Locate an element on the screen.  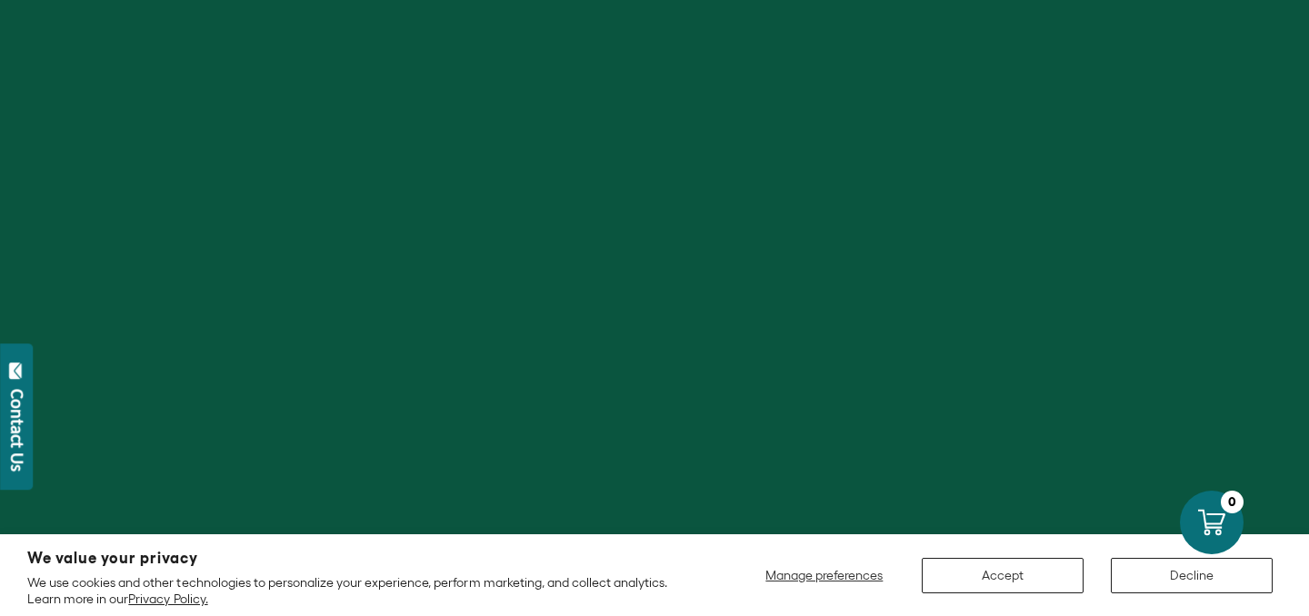
button: Manage preferences is located at coordinates (824, 575).